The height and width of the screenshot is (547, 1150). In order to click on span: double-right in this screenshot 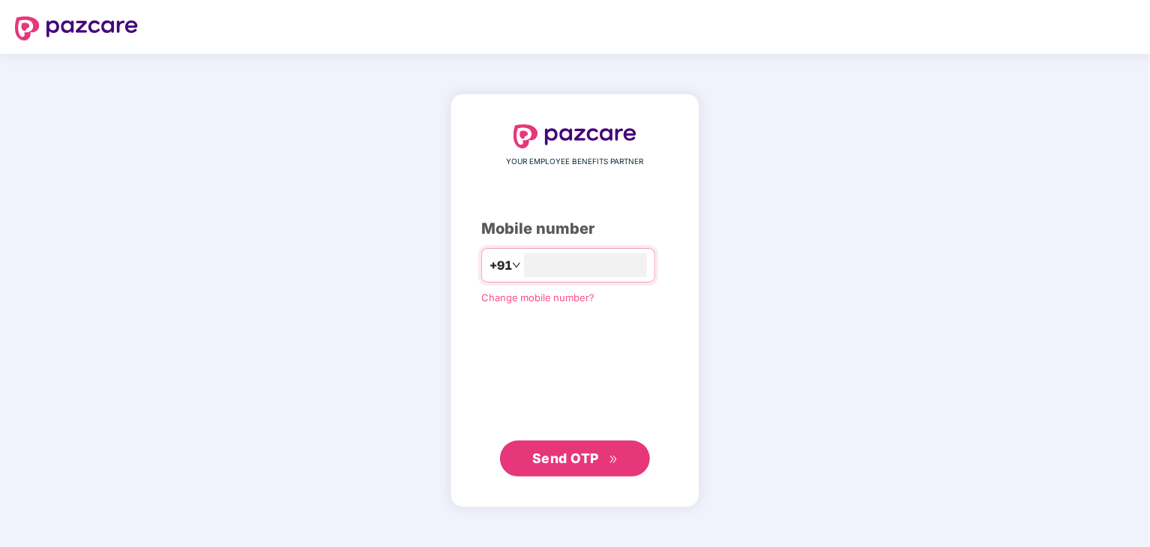, I will do `click(613, 460)`.